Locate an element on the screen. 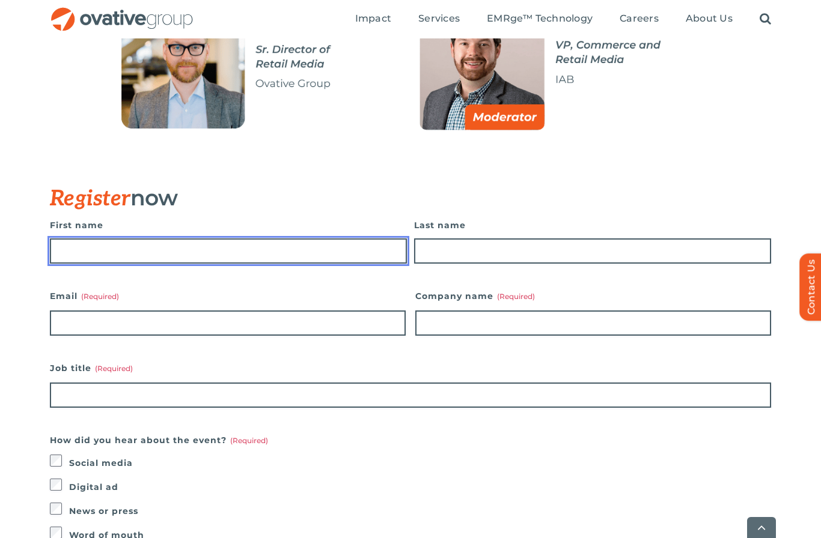  span: Careers is located at coordinates (639, 19).